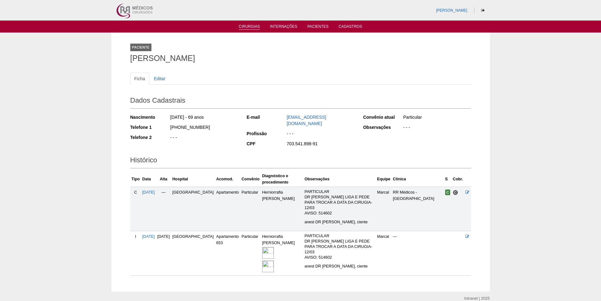 The width and height of the screenshot is (601, 301). Describe the element at coordinates (301, 101) in the screenshot. I see `h2: Dados Cadastrais` at that location.